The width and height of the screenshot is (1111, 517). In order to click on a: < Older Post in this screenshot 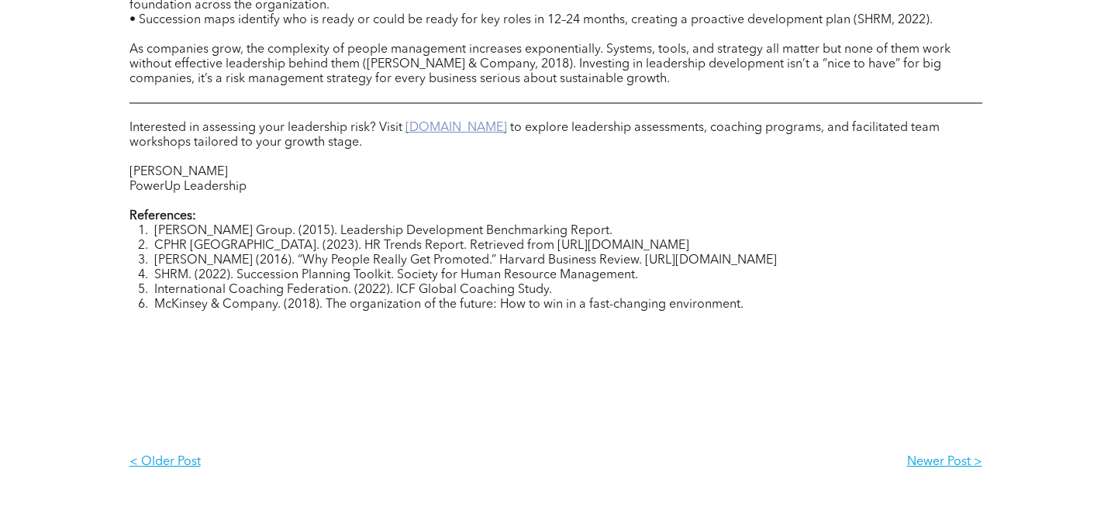, I will do `click(343, 462)`.